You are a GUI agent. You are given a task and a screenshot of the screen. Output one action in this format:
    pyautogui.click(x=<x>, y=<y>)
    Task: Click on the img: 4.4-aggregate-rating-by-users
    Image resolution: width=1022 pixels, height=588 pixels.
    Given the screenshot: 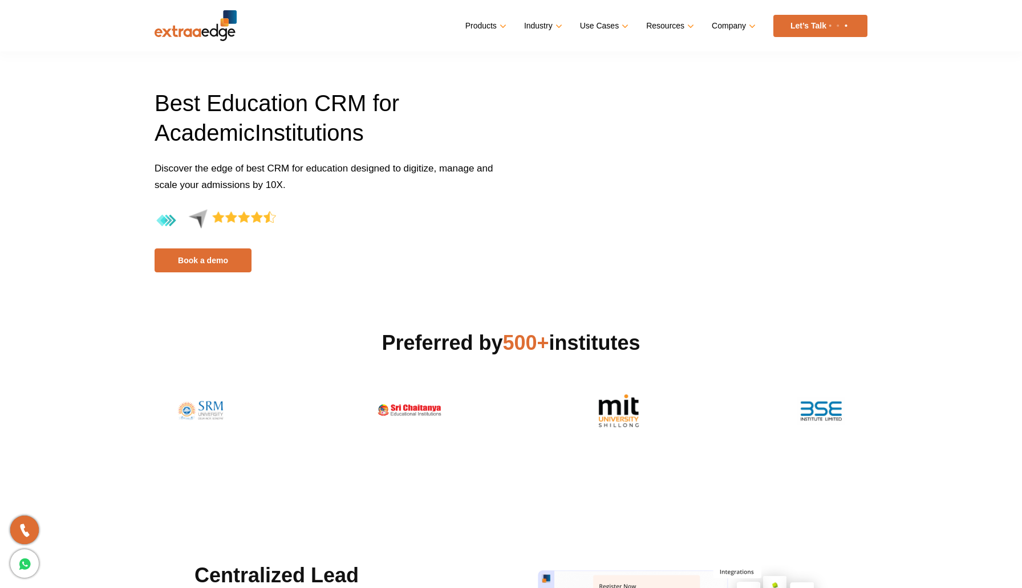 What is the action you would take?
    pyautogui.click(x=215, y=221)
    